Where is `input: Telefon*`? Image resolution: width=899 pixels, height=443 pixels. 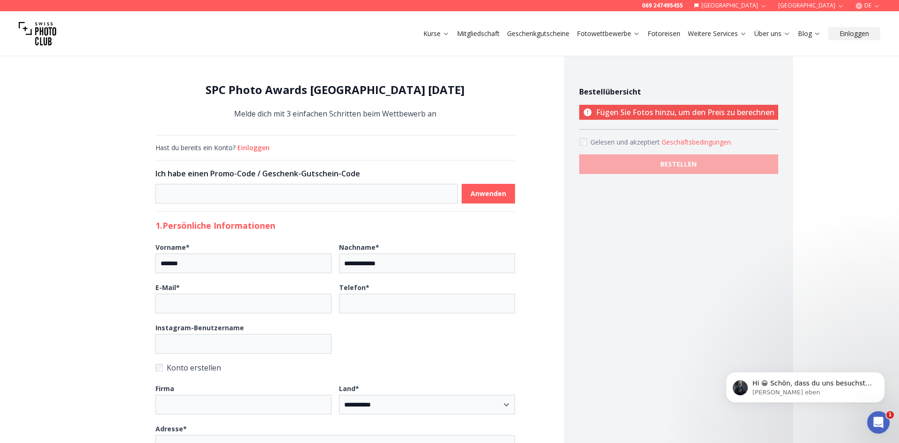
input: Telefon* is located at coordinates (427, 304).